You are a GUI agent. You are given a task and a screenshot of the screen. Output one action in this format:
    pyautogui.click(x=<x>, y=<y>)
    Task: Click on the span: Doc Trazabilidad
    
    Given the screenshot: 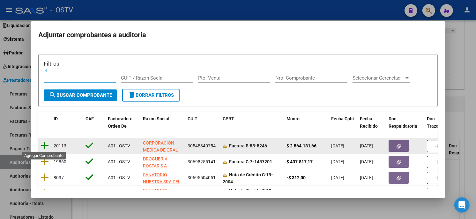 What is the action you would take?
    pyautogui.click(x=439, y=122)
    